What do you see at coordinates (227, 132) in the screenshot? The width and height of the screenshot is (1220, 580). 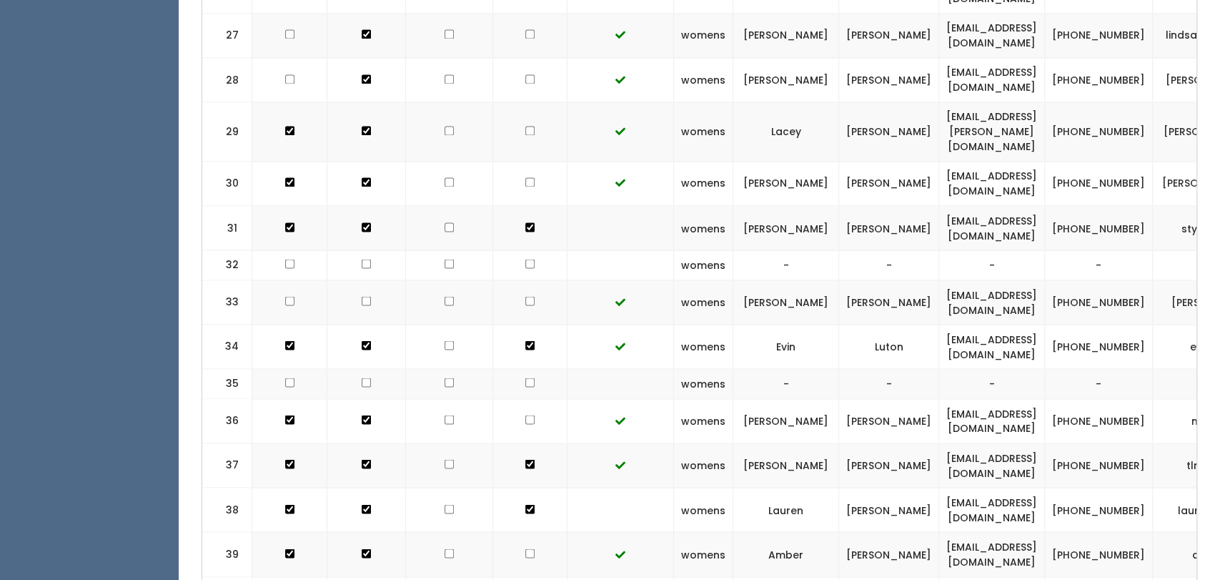 I see `td: 29` at bounding box center [227, 132].